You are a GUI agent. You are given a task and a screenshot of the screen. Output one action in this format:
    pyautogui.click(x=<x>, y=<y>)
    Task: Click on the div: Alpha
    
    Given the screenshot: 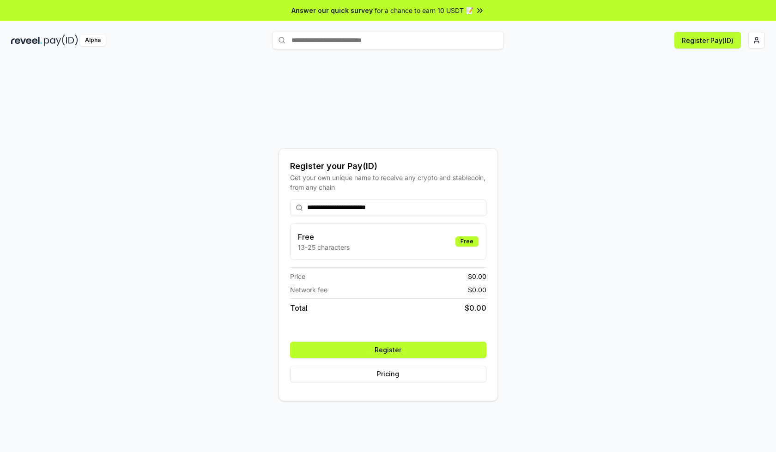 What is the action you would take?
    pyautogui.click(x=93, y=40)
    